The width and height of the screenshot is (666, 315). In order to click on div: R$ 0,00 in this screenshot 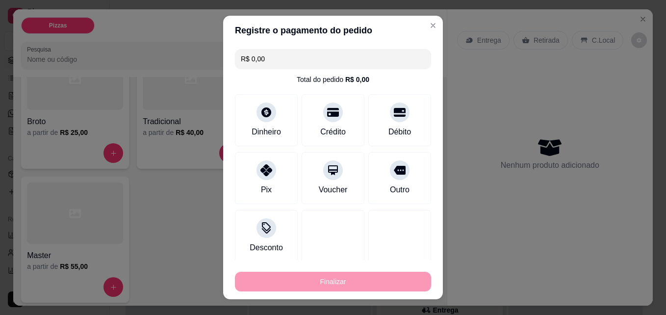, I will do `click(357, 79)`.